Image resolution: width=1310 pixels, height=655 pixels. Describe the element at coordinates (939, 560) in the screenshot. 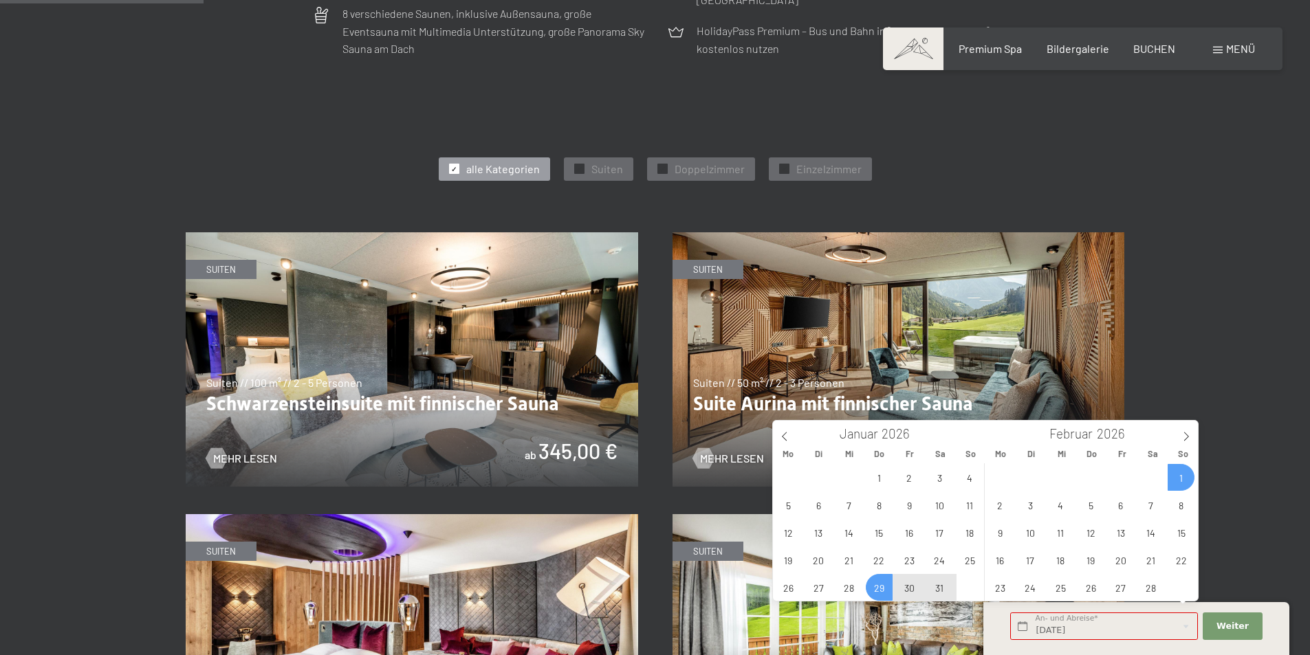

I see `span: Januar 24, 2026` at that location.